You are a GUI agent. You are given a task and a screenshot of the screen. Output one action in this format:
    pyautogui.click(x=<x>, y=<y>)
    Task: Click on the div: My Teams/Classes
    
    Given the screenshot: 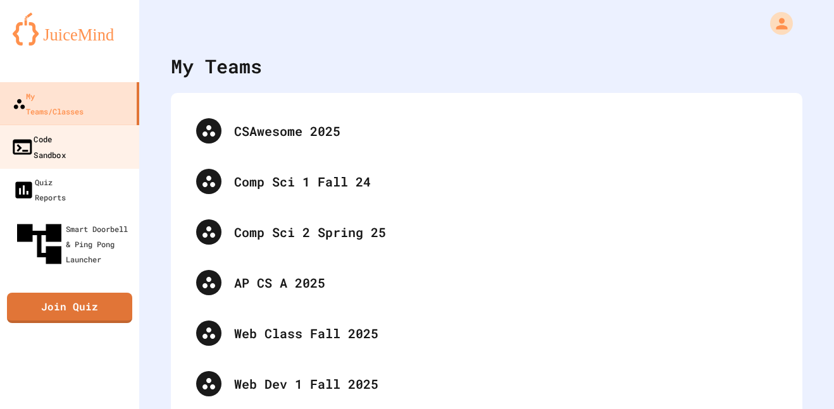 What is the action you would take?
    pyautogui.click(x=48, y=104)
    